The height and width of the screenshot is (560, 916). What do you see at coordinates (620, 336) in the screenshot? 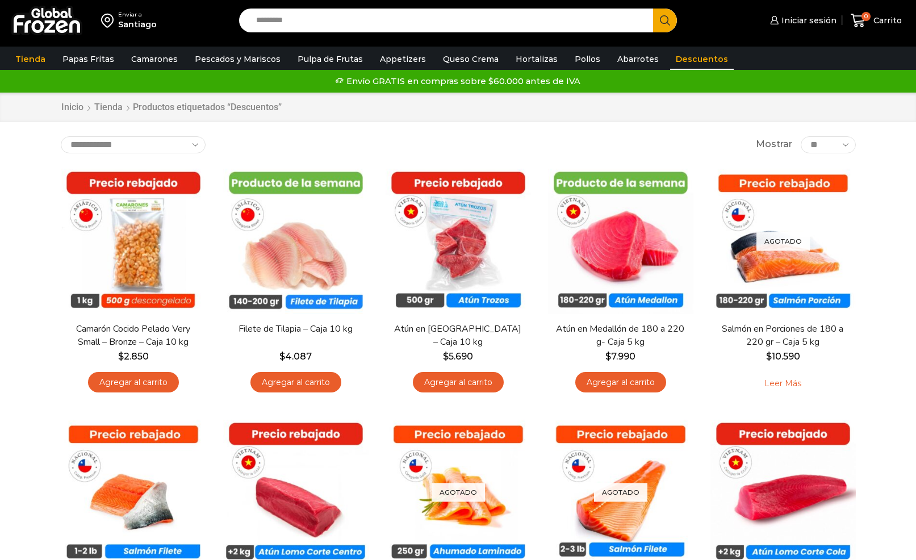
I see `a: Atún en Medallón de 180 a 220 g- Caja 5 kg` at bounding box center [620, 336].